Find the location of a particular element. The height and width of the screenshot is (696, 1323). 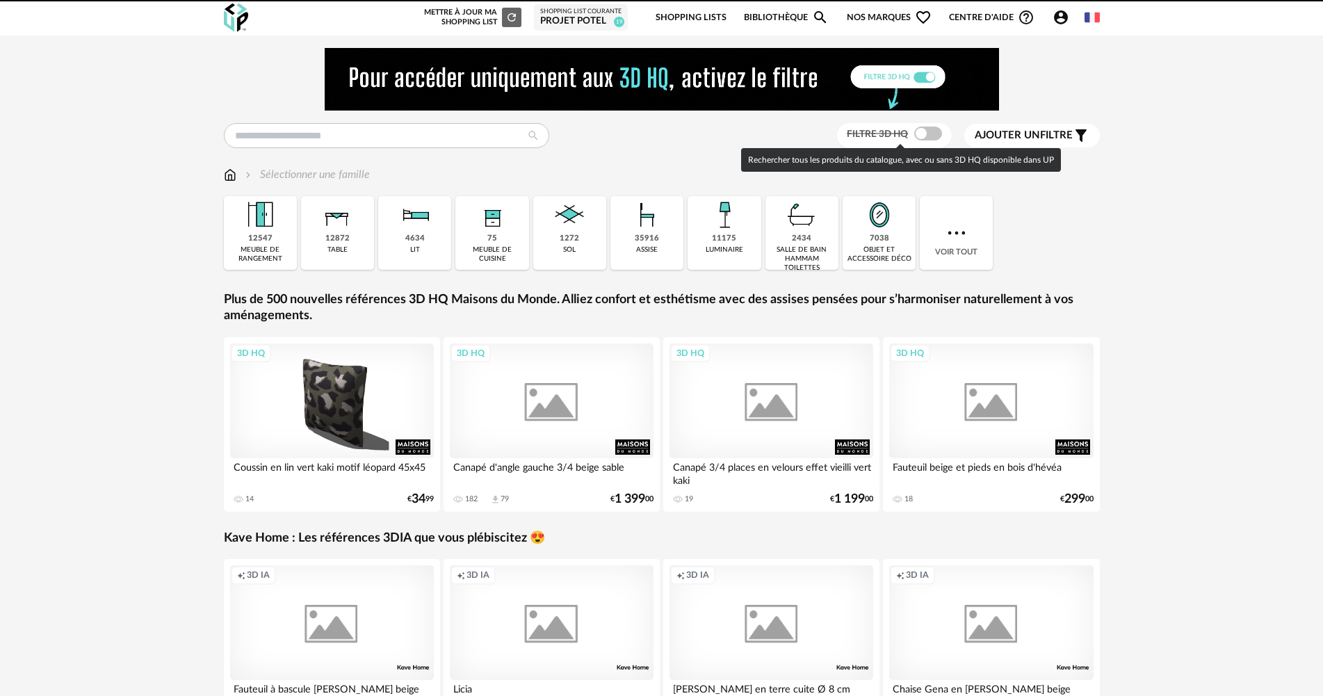

div: Canapé d'angle gauche 3/4 beige sable is located at coordinates (552, 472).